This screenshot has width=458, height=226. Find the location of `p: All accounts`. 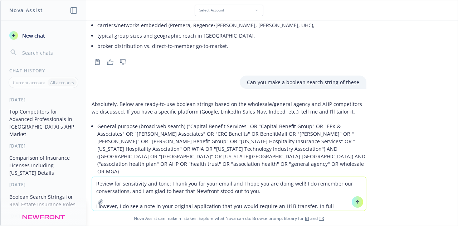

p: All accounts is located at coordinates (62, 82).